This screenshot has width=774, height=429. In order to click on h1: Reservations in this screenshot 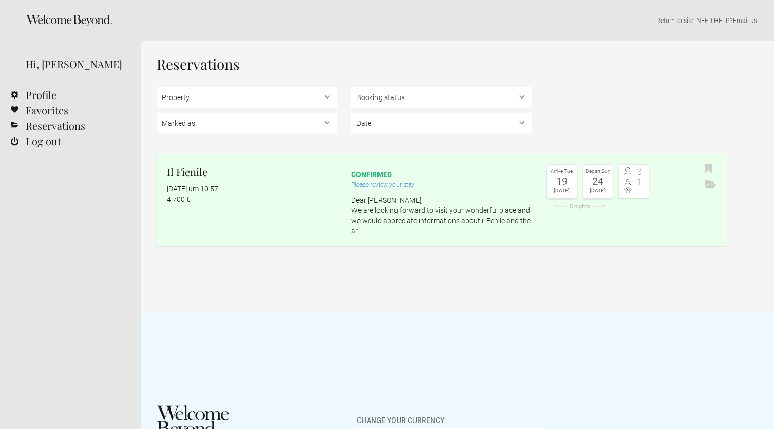, I will do `click(442, 64)`.